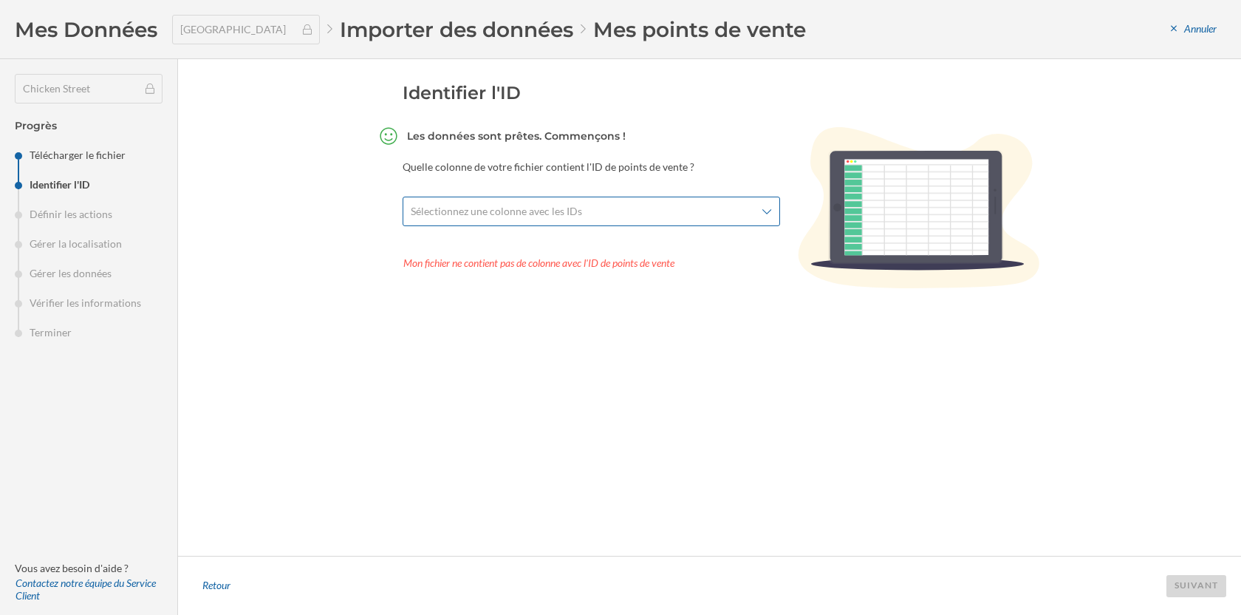 Image resolution: width=1241 pixels, height=615 pixels. Describe the element at coordinates (591, 167) in the screenshot. I see `p: Quelle colonne de votre fichier contient l'ID de points de vente ?` at that location.